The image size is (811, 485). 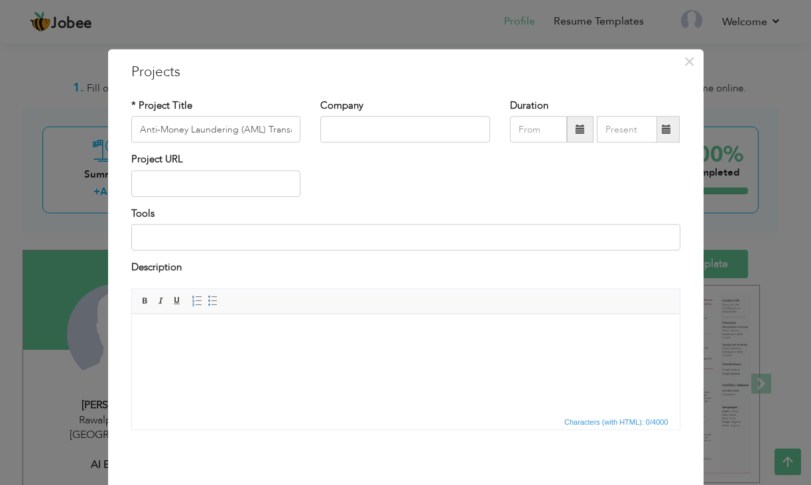 What do you see at coordinates (156, 267) in the screenshot?
I see `label: Description` at bounding box center [156, 267].